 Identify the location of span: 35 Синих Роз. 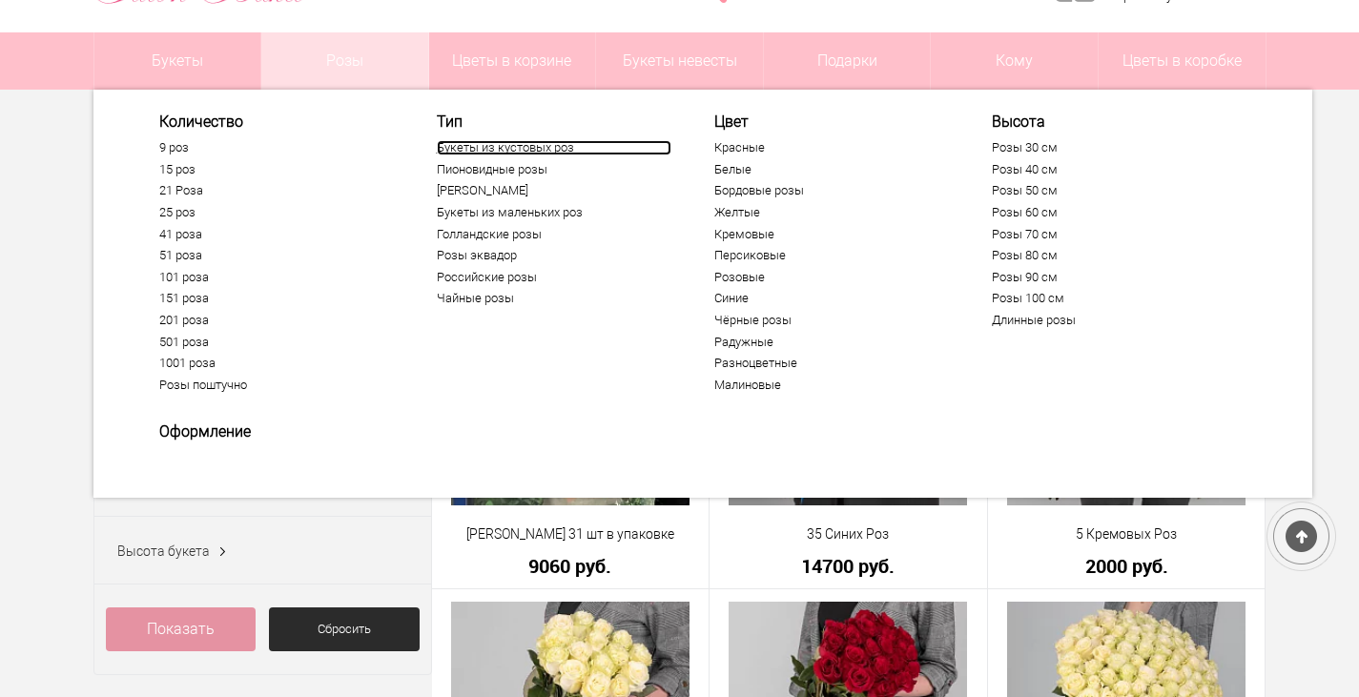
(848, 534).